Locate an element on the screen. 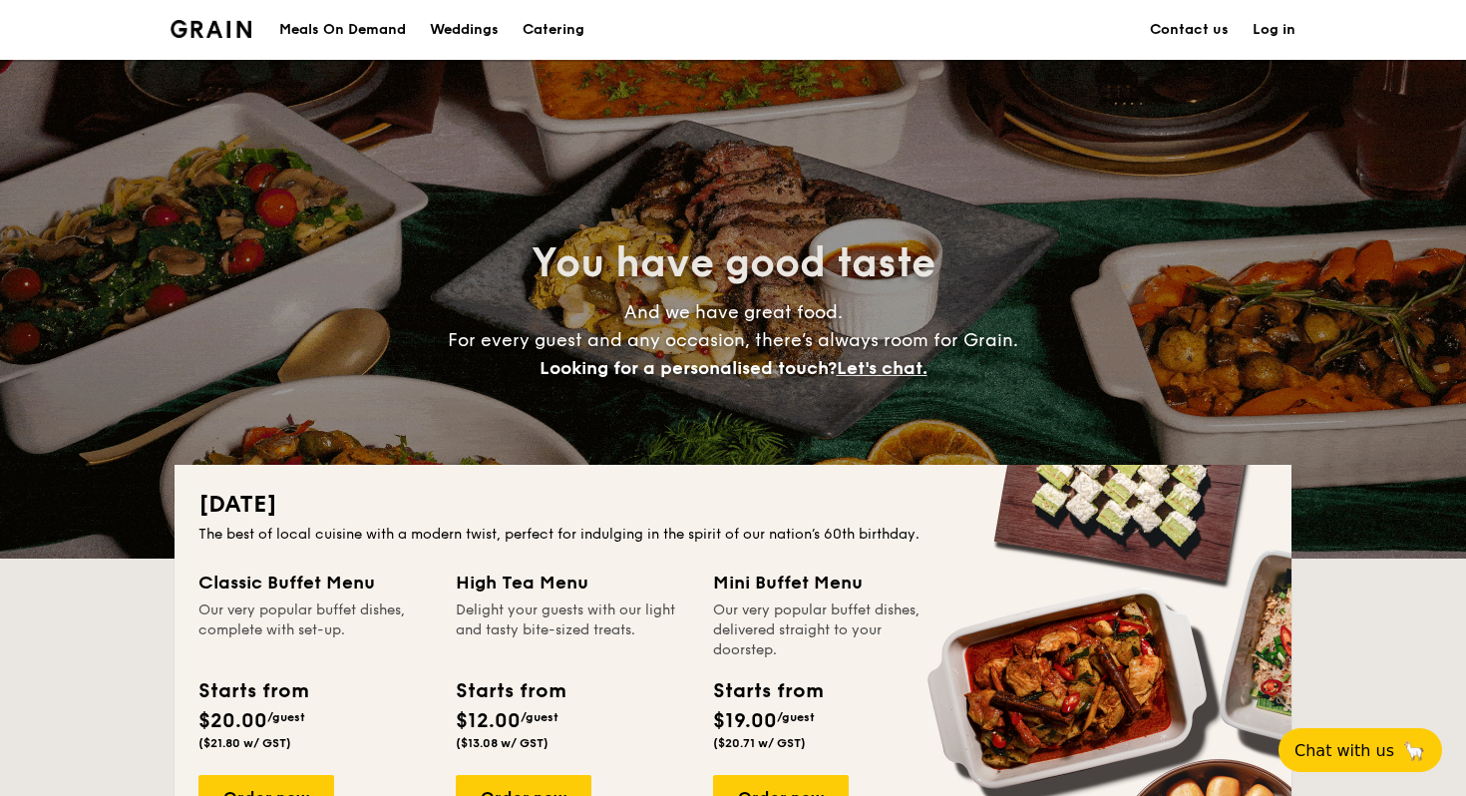 The height and width of the screenshot is (796, 1466). span: Chat with us is located at coordinates (1344, 750).